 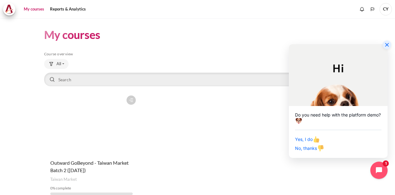 What do you see at coordinates (362, 9) in the screenshot?
I see `div: Show notification window with no new notifications` at bounding box center [362, 9].